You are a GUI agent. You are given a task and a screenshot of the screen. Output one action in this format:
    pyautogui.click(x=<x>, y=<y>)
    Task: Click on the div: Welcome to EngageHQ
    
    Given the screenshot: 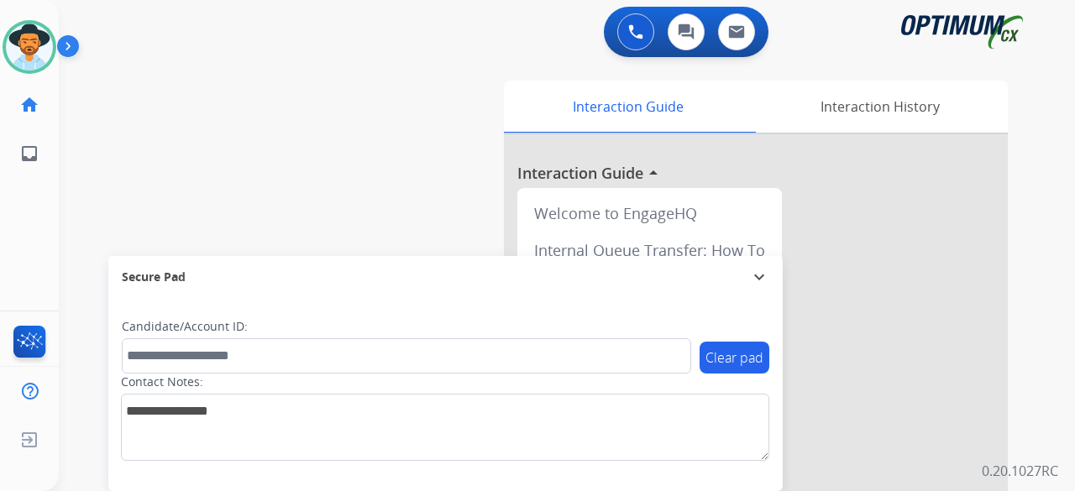 What is the action you would take?
    pyautogui.click(x=649, y=213)
    